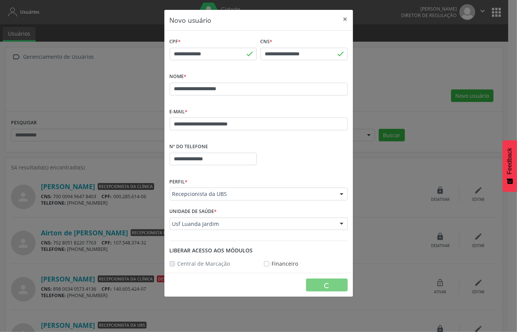 The width and height of the screenshot is (517, 332). What do you see at coordinates (285, 263) in the screenshot?
I see `label: Financeiro` at bounding box center [285, 263].